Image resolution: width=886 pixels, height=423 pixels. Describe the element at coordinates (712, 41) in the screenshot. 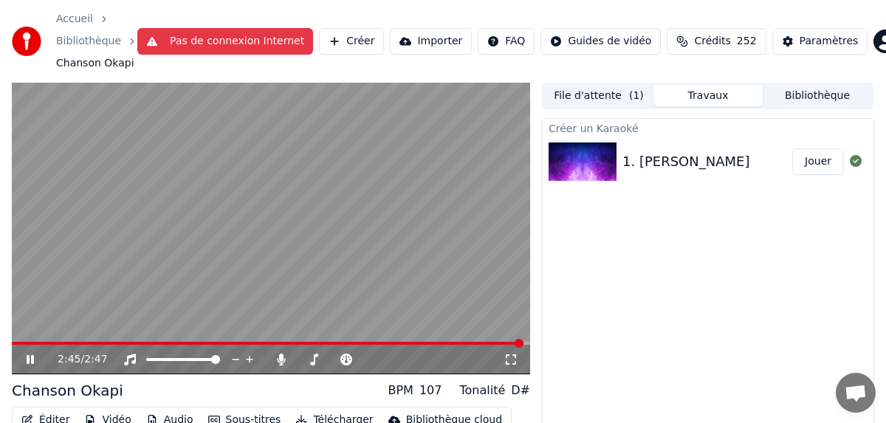

I see `span: Crédits` at that location.